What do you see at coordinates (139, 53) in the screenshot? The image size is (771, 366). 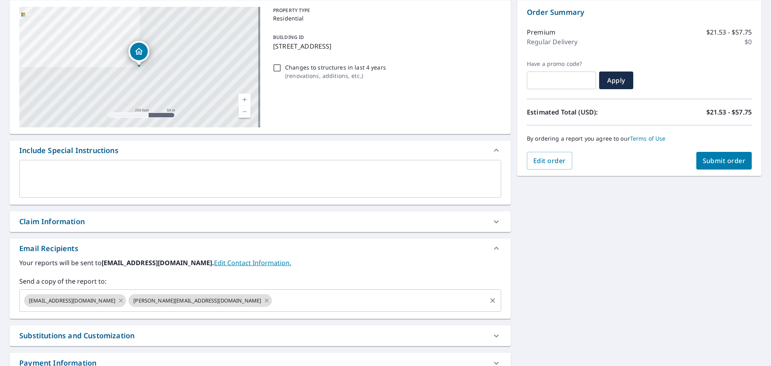 I see `div: Dropped pin, building 1, Residential property, 8568 GRAND VIEW DR CHILLIWACK BC V2R4A2` at bounding box center [139, 53].